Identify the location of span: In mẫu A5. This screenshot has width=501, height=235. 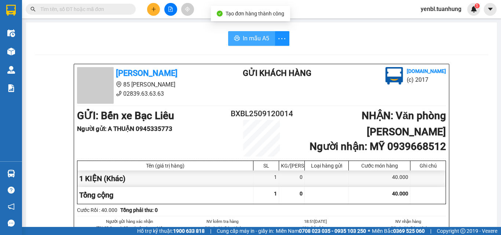
(256, 38).